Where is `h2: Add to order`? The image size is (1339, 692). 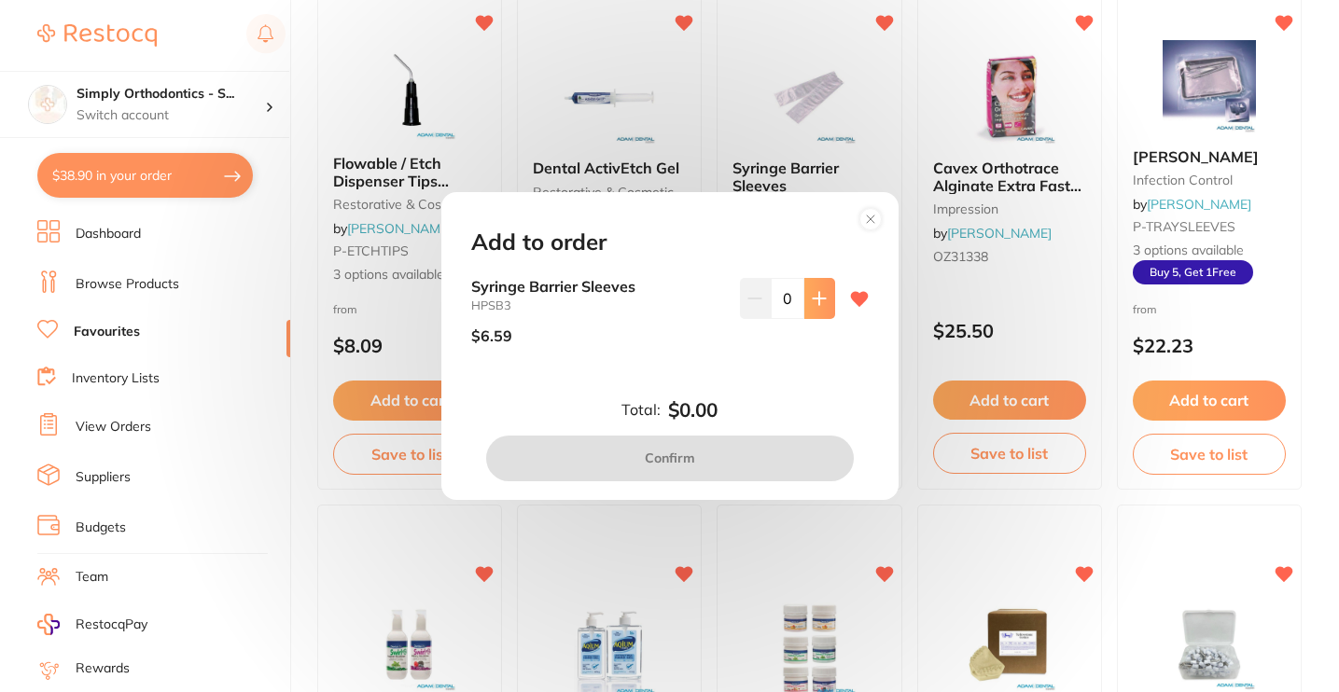
h2: Add to order is located at coordinates (538, 243).